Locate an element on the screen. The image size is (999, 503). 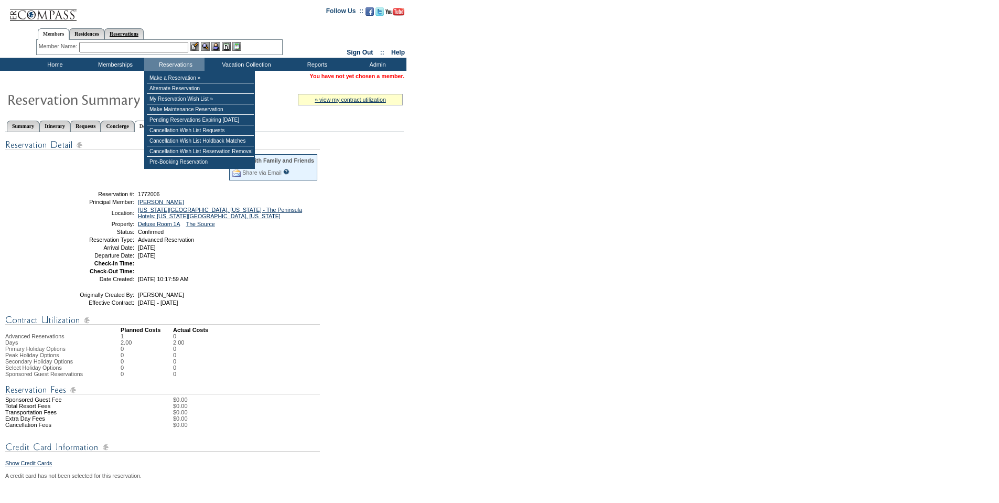
img: Impersonate is located at coordinates (216, 46).